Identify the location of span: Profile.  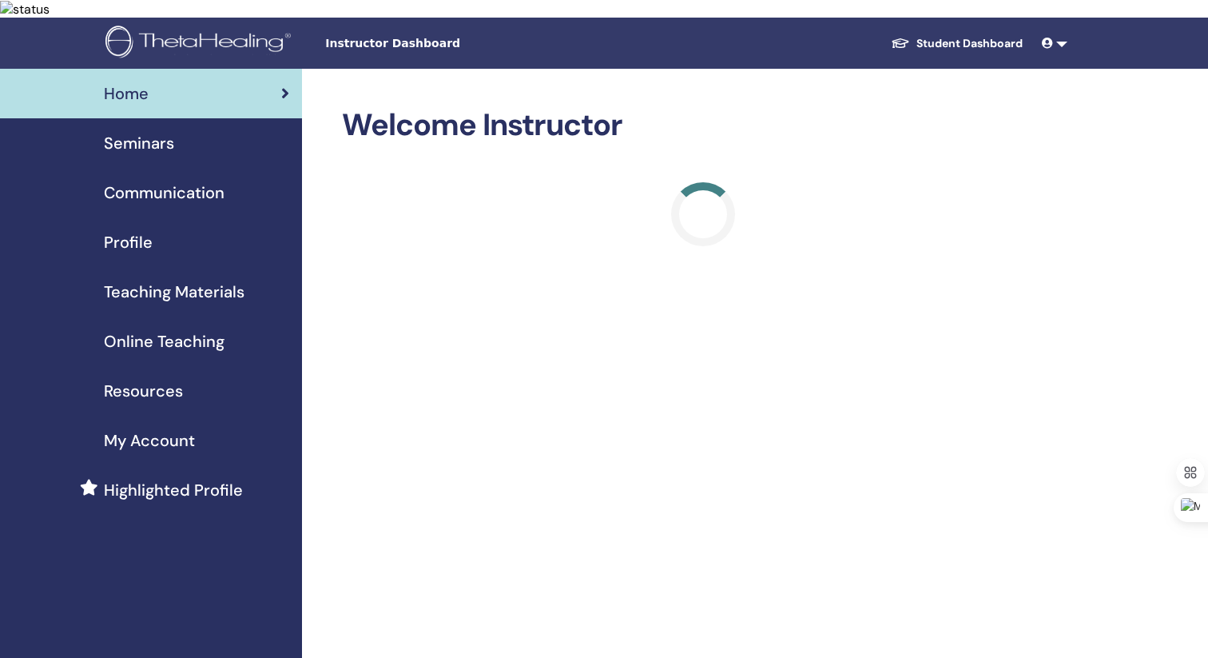
(128, 242).